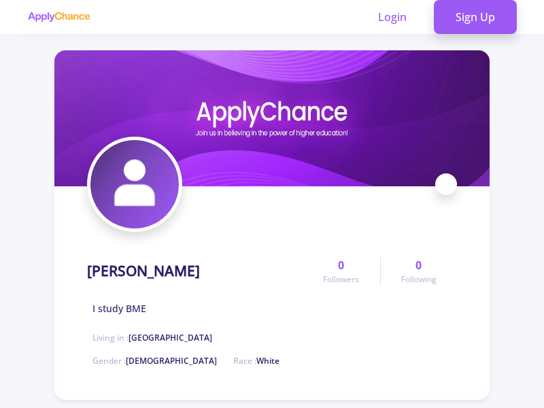 The height and width of the screenshot is (408, 544). Describe the element at coordinates (418, 271) in the screenshot. I see `a: 0Following` at that location.